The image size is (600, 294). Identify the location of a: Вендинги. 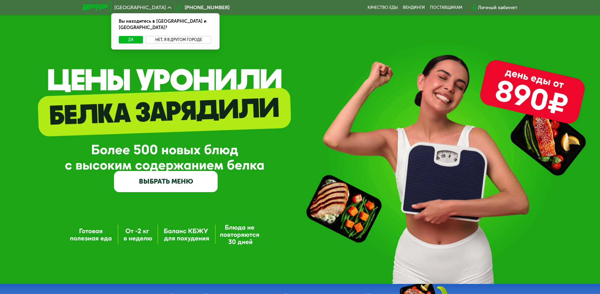
(414, 8).